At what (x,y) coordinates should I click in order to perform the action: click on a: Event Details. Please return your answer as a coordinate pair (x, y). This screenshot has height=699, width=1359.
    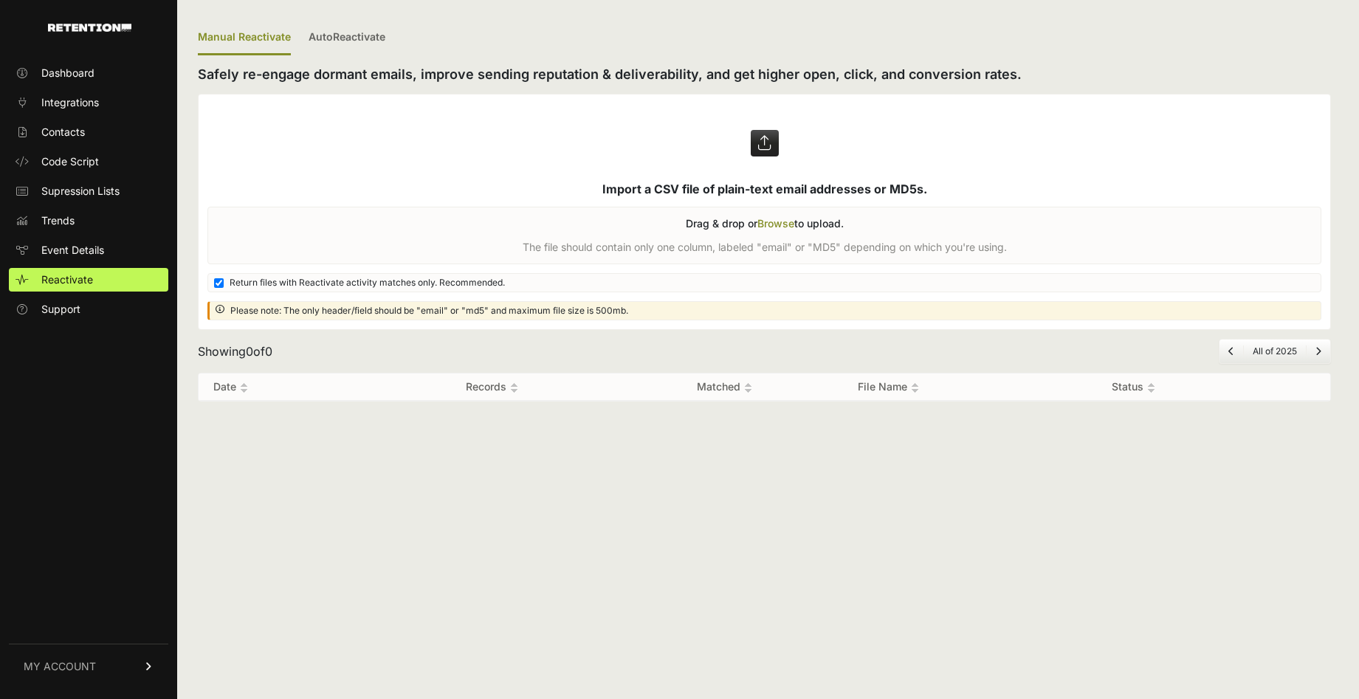
    Looking at the image, I should click on (89, 250).